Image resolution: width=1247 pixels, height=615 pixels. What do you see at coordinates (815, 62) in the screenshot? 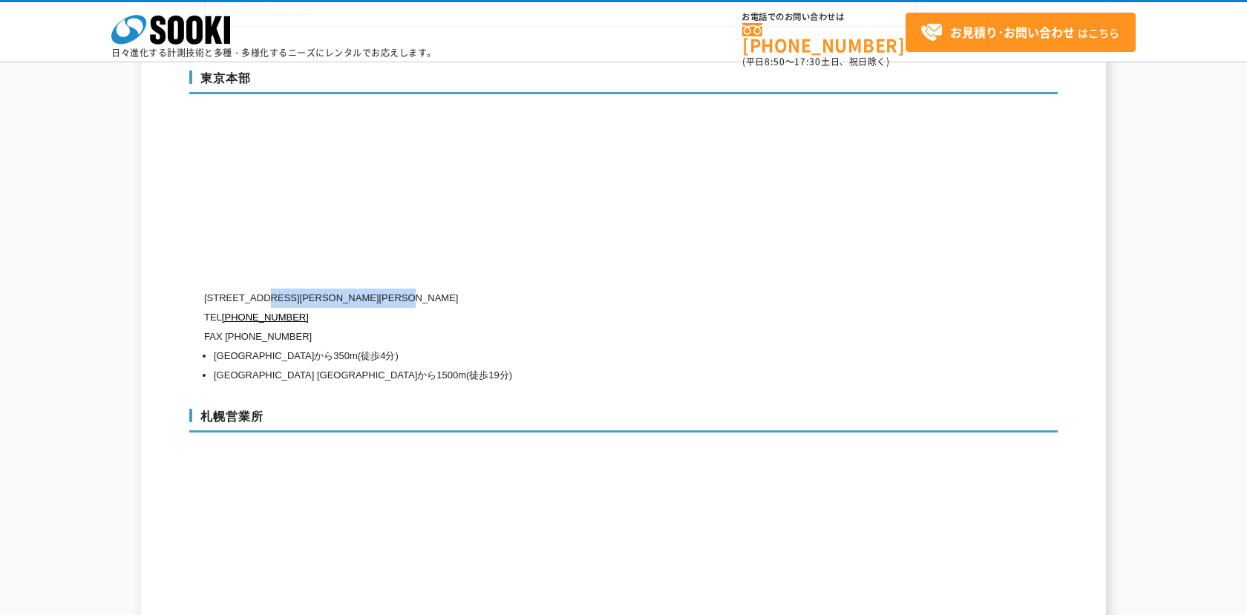
I see `span: (平日 ～ 土日、祝日除く)` at bounding box center [815, 62].